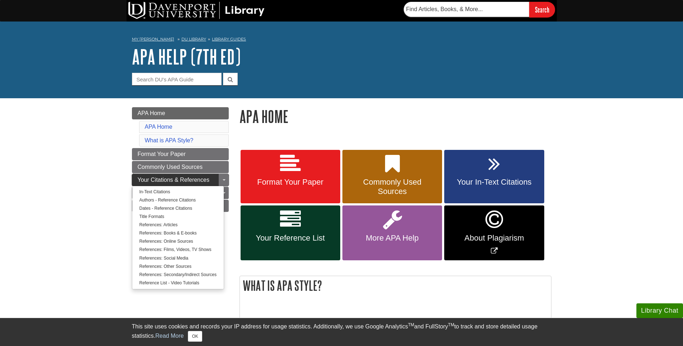 The width and height of the screenshot is (683, 346). Describe the element at coordinates (151, 113) in the screenshot. I see `span: APA Home` at that location.